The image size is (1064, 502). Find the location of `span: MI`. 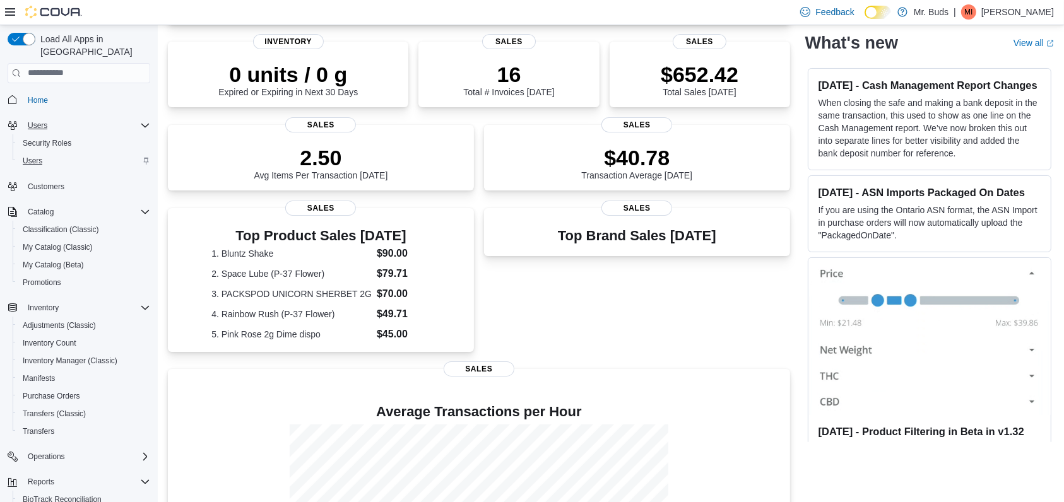

span: MI is located at coordinates (968, 12).